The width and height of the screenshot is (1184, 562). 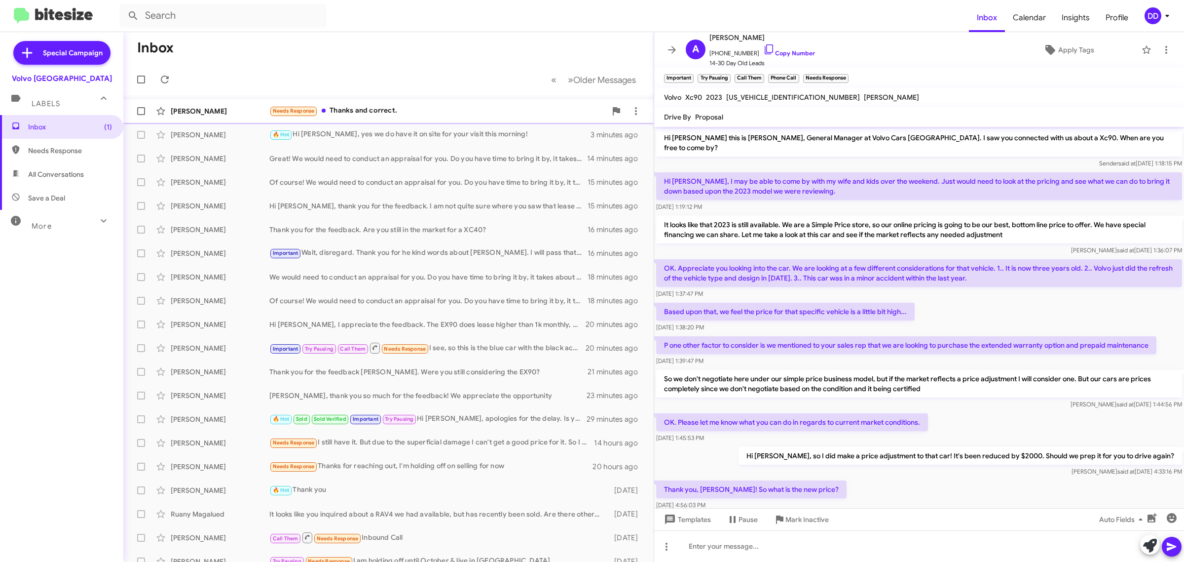 I want to click on small: Needs Response, so click(x=826, y=78).